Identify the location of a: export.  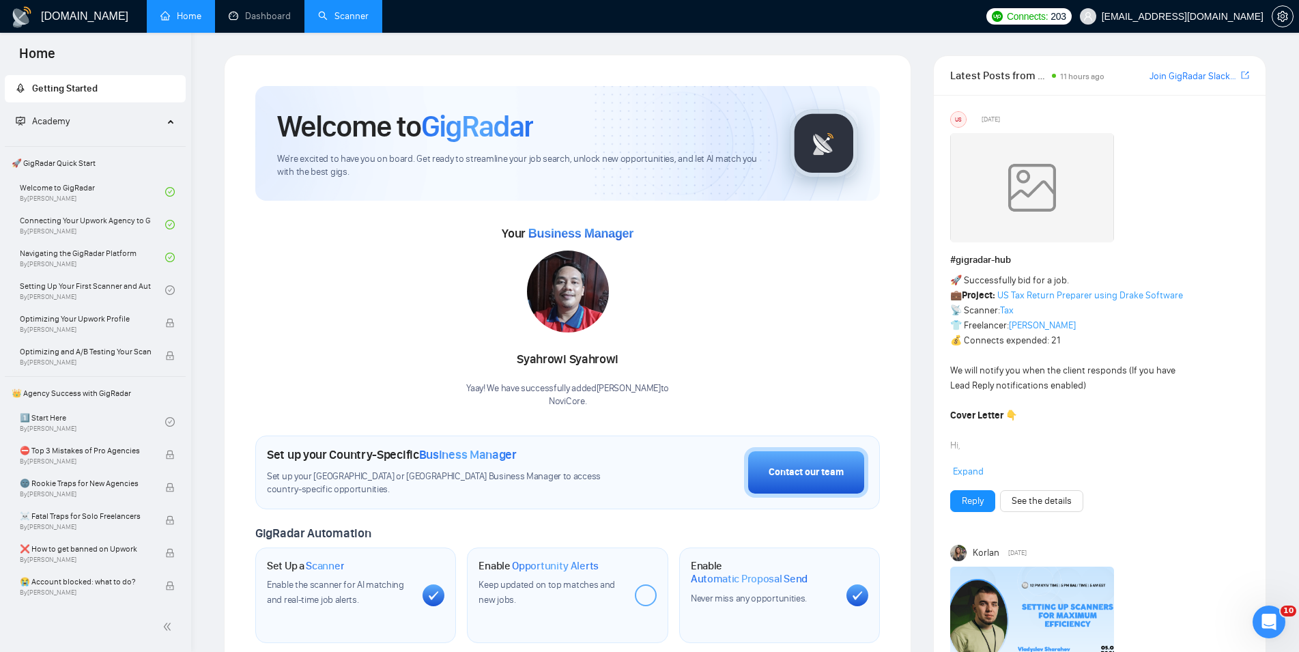
(1245, 75).